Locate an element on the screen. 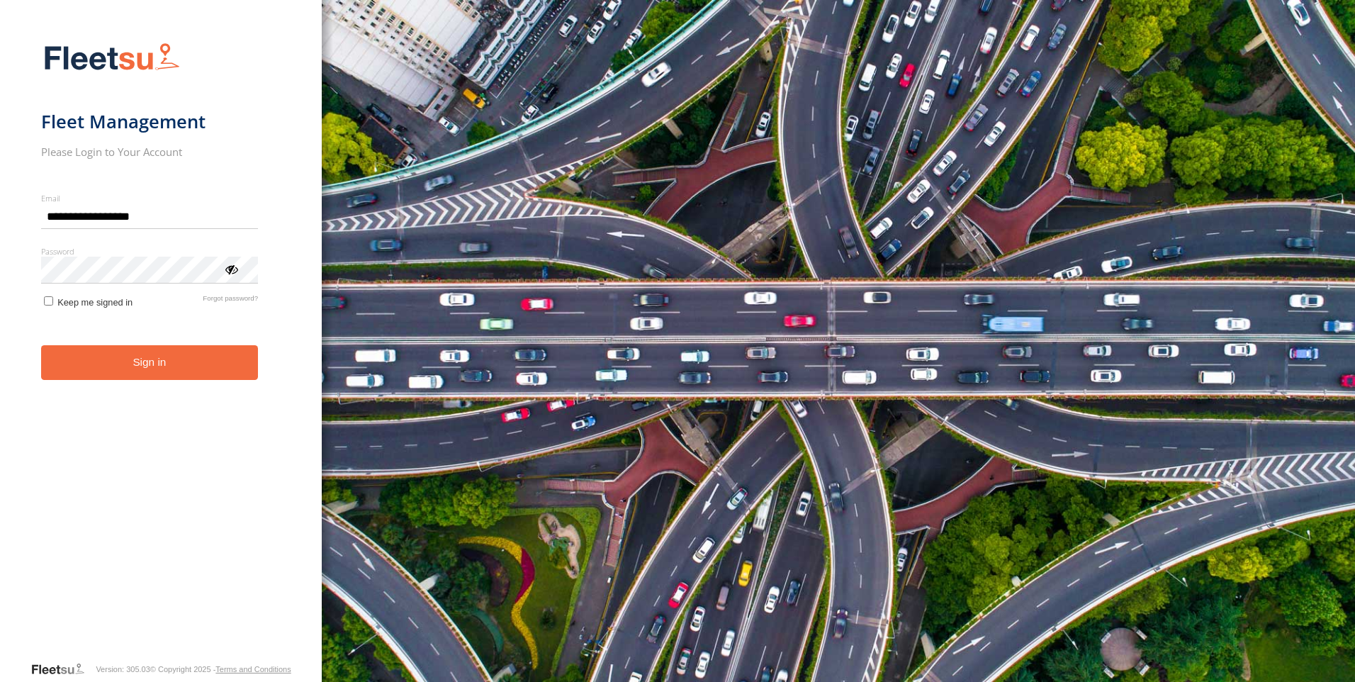 This screenshot has width=1355, height=682. div: © Copyright 2025 - is located at coordinates (220, 669).